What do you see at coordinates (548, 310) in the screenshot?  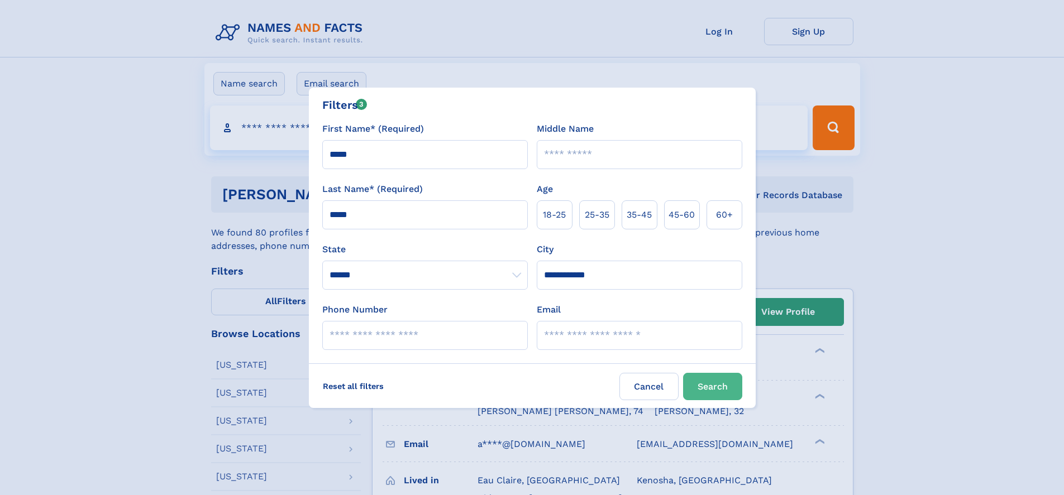 I see `label: Email` at bounding box center [548, 310].